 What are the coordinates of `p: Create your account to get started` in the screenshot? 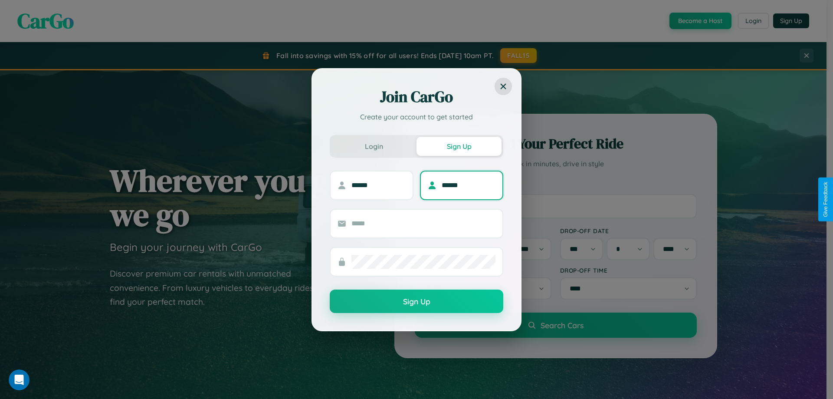 It's located at (416, 117).